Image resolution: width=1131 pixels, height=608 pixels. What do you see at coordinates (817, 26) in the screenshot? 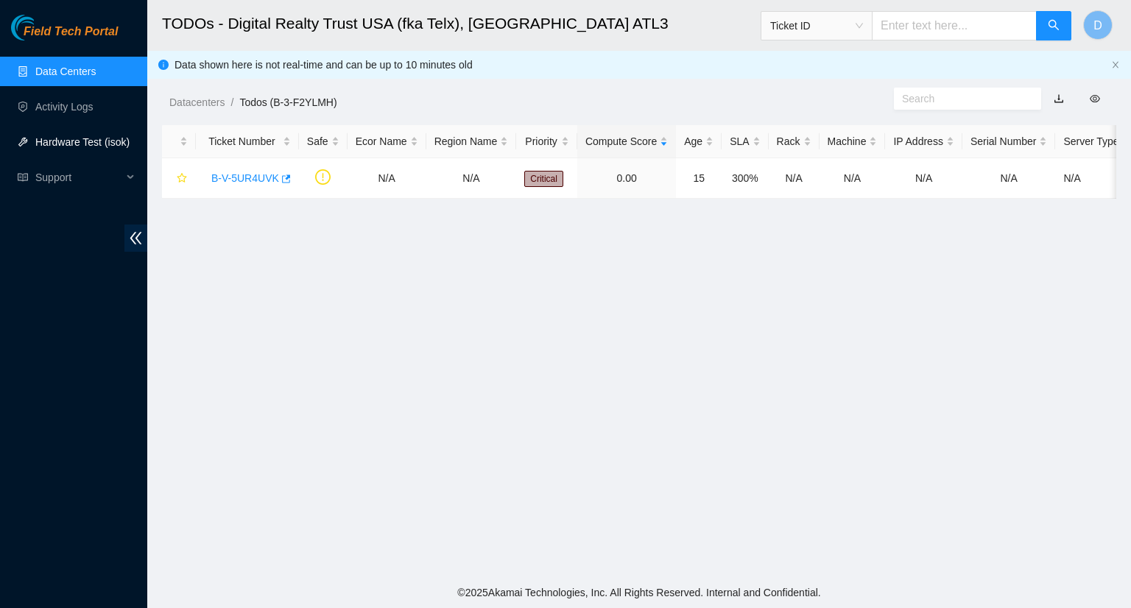
I see `span: Ticket ID` at bounding box center [817, 26].